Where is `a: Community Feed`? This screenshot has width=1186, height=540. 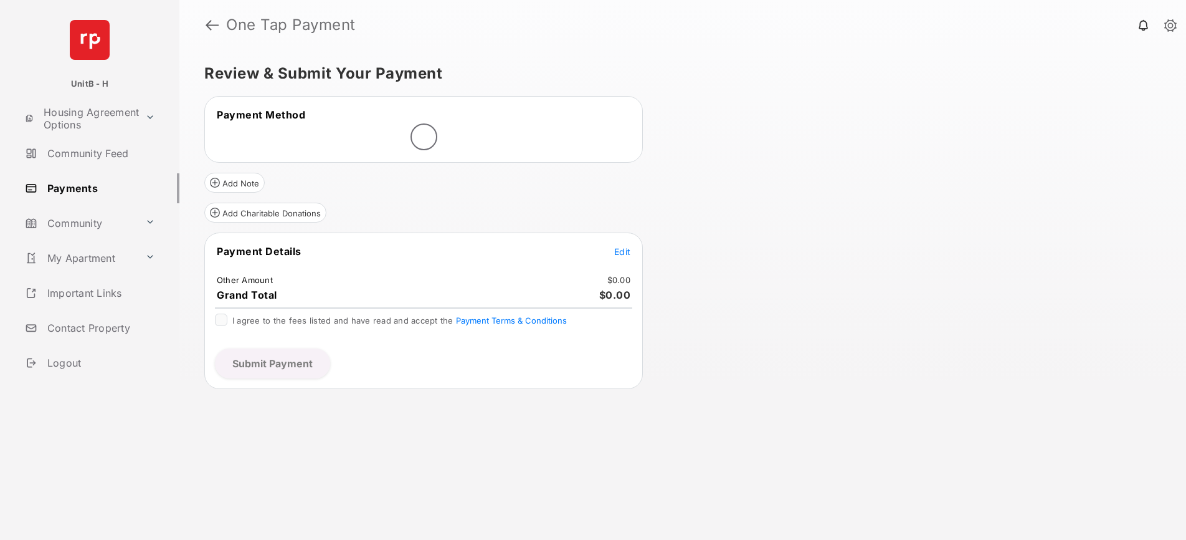
a: Community Feed is located at coordinates (100, 153).